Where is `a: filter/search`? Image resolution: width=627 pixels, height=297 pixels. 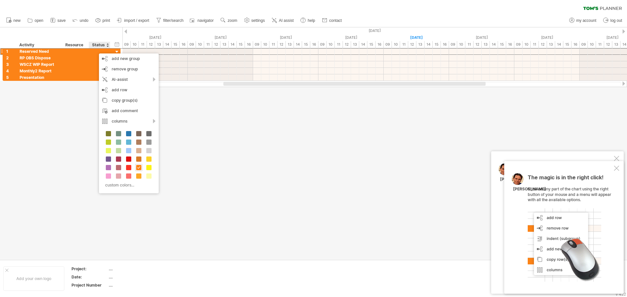
a: filter/search is located at coordinates (170, 21).